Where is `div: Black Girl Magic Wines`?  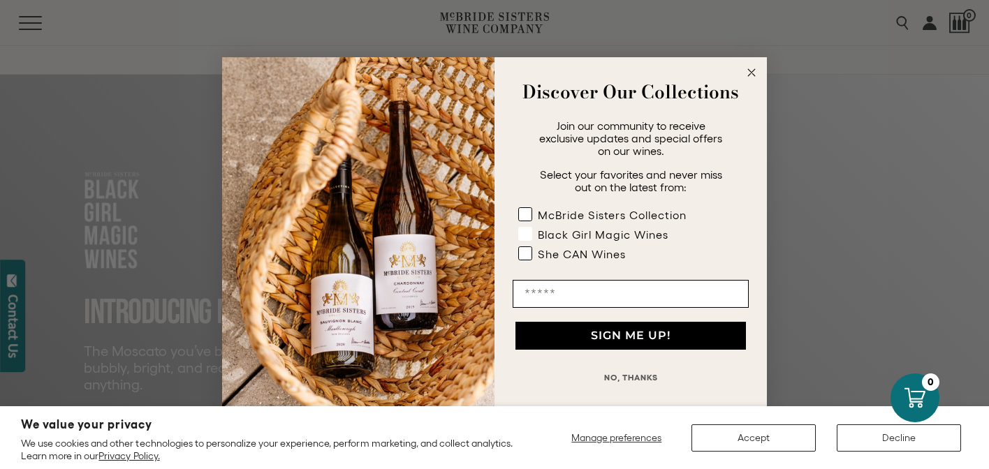
div: Black Girl Magic Wines is located at coordinates (603, 235).